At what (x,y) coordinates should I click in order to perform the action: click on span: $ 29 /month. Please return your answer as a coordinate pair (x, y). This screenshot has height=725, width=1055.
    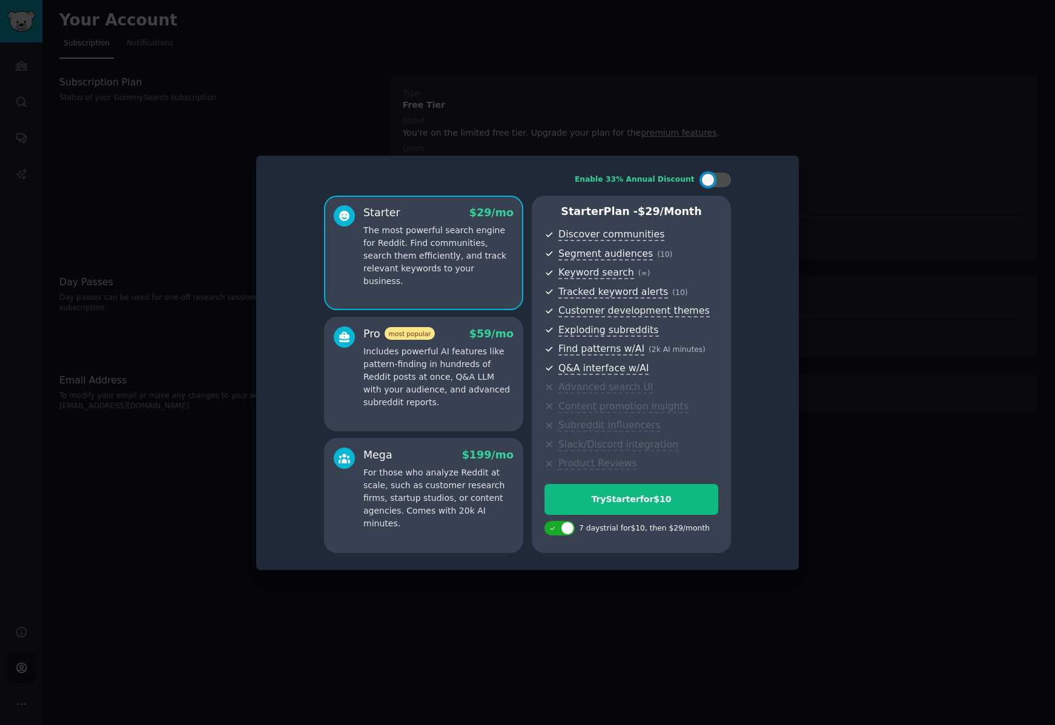
    Looking at the image, I should click on (670, 211).